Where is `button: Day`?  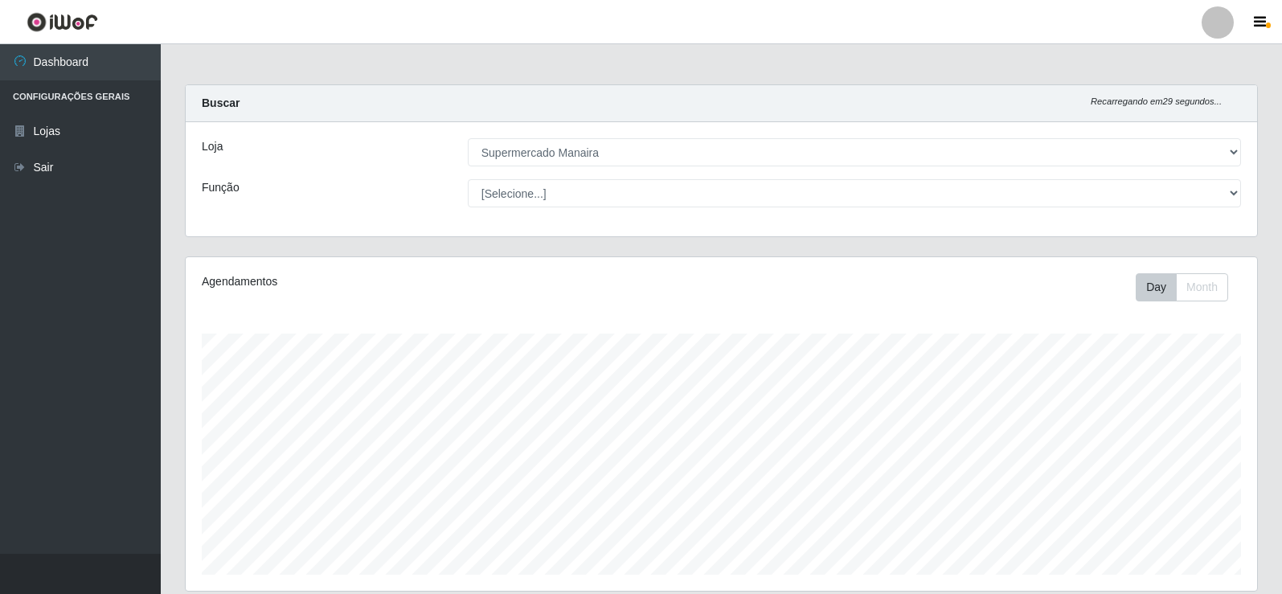
button: Day is located at coordinates (1156, 287).